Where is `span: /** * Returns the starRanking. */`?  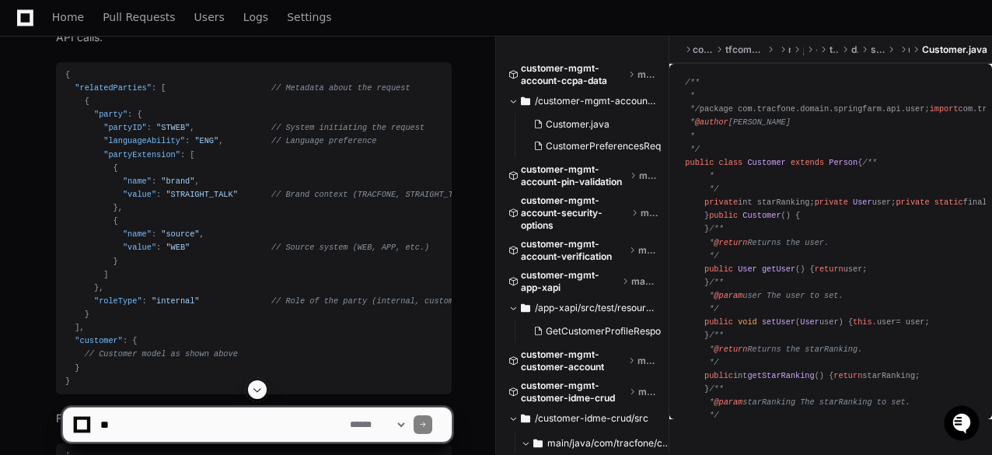
span: /** * Returns the starRanking. */ is located at coordinates (773, 348).